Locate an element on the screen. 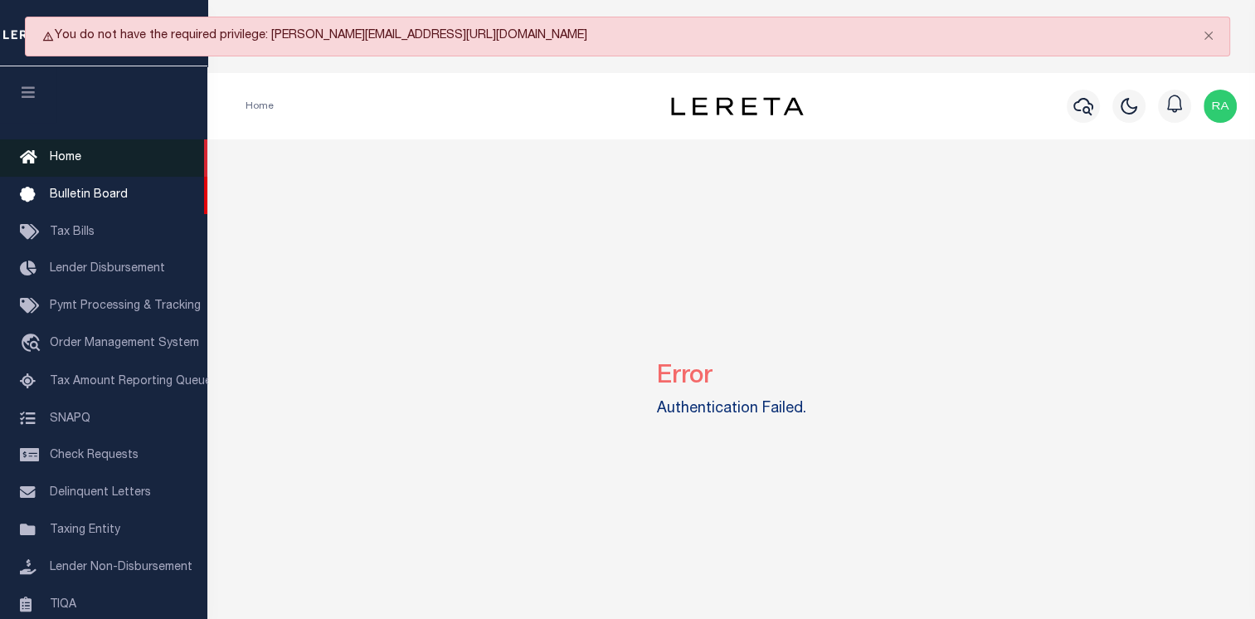  h2: Error is located at coordinates (731, 370).